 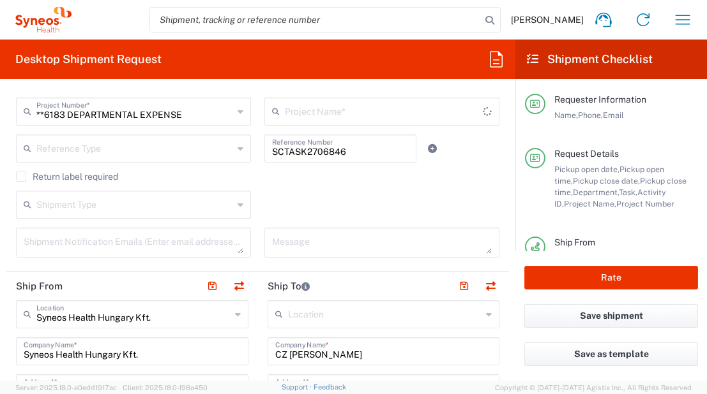 What do you see at coordinates (613, 115) in the screenshot?
I see `span: Email` at bounding box center [613, 115].